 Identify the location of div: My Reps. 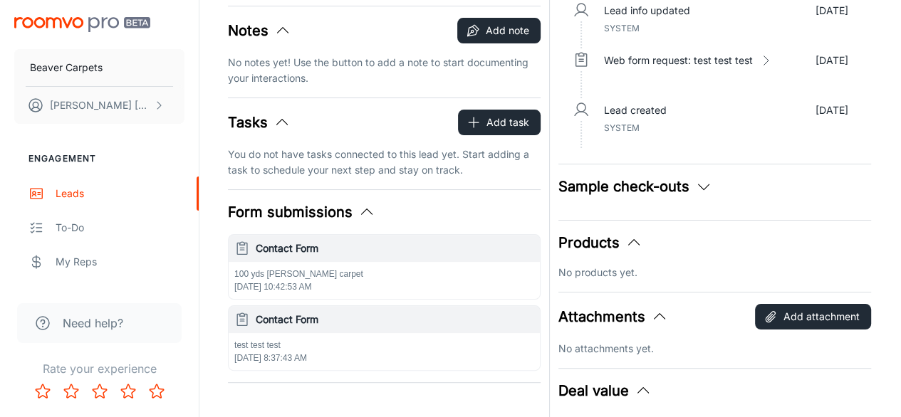
(120, 262).